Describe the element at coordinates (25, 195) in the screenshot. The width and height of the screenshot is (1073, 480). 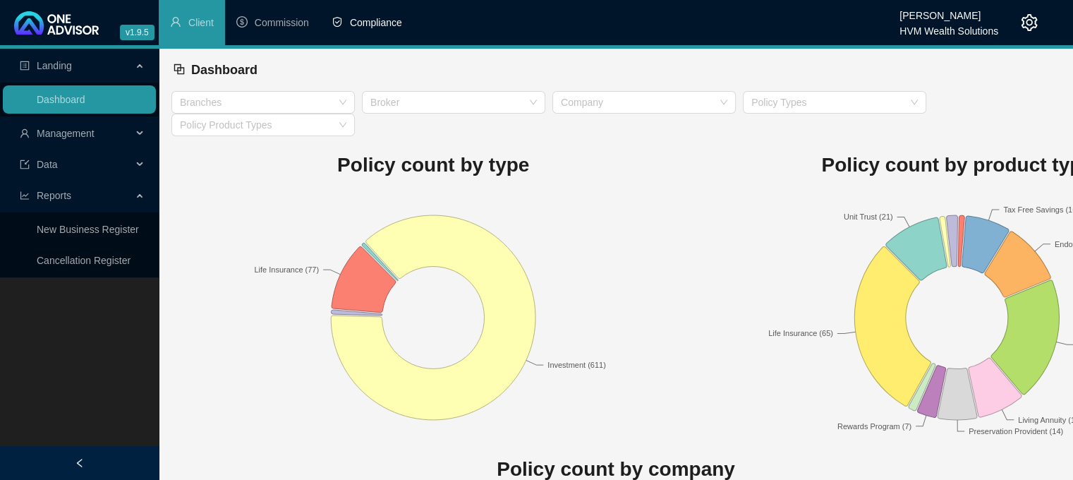
I see `span: line-chart` at that location.